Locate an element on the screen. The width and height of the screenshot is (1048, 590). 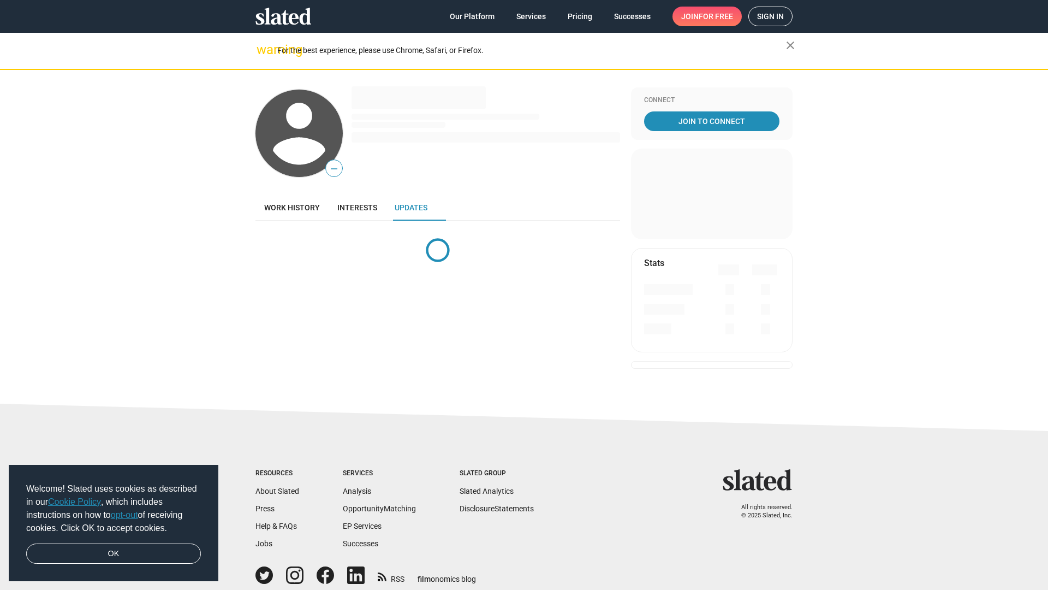
span: Services is located at coordinates (531, 16).